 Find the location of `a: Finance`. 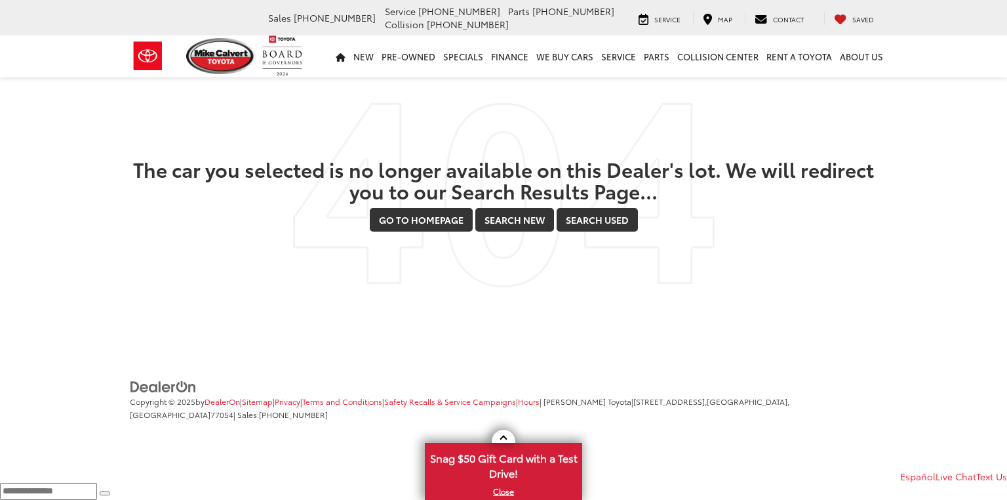

a: Finance is located at coordinates (510, 56).